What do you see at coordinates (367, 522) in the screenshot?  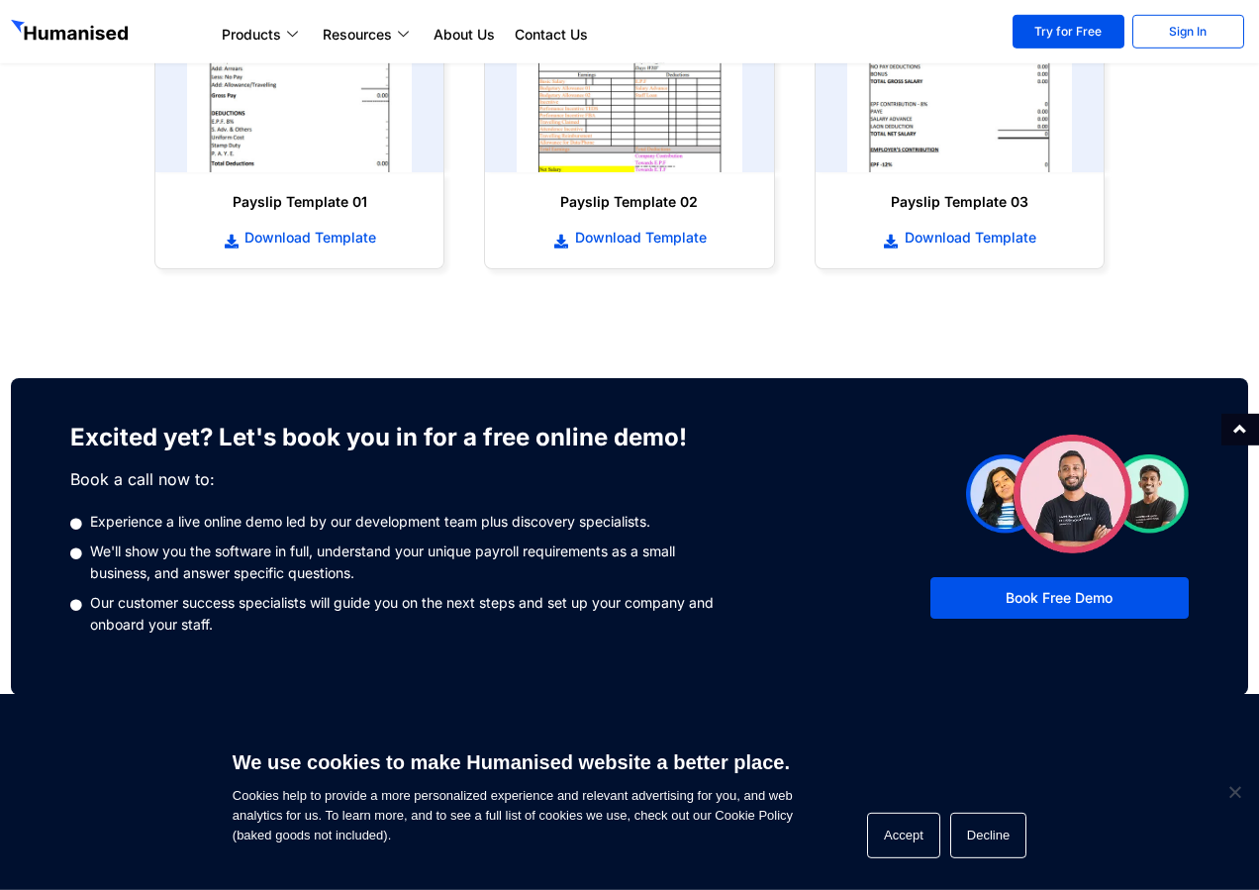 I see `span: Experience a live online demo led by our development team plus discovery specialists.` at bounding box center [367, 522].